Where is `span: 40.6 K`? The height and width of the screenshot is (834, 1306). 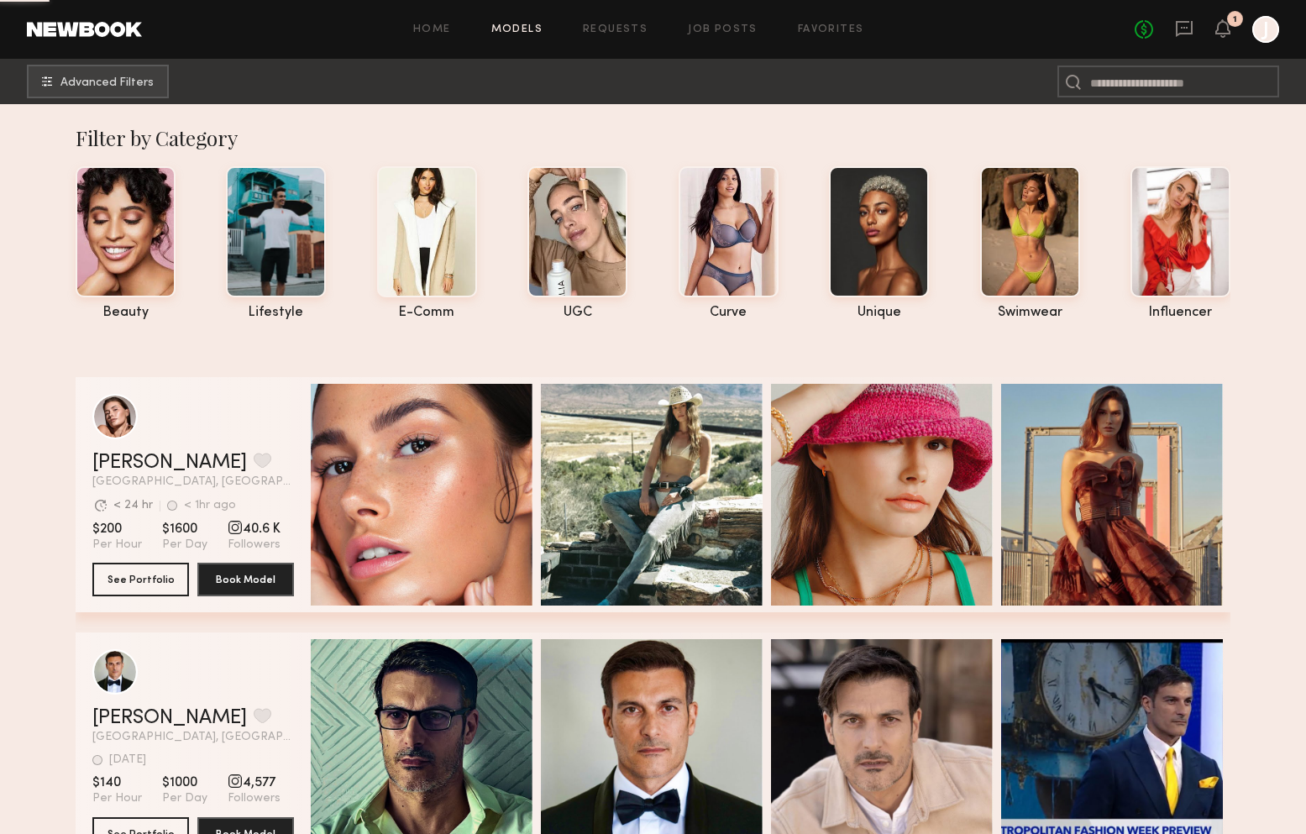
span: 40.6 K is located at coordinates (254, 529).